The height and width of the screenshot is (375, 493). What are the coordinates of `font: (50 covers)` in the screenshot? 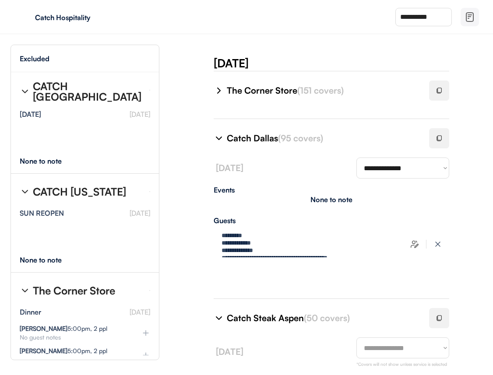 It's located at (327, 318).